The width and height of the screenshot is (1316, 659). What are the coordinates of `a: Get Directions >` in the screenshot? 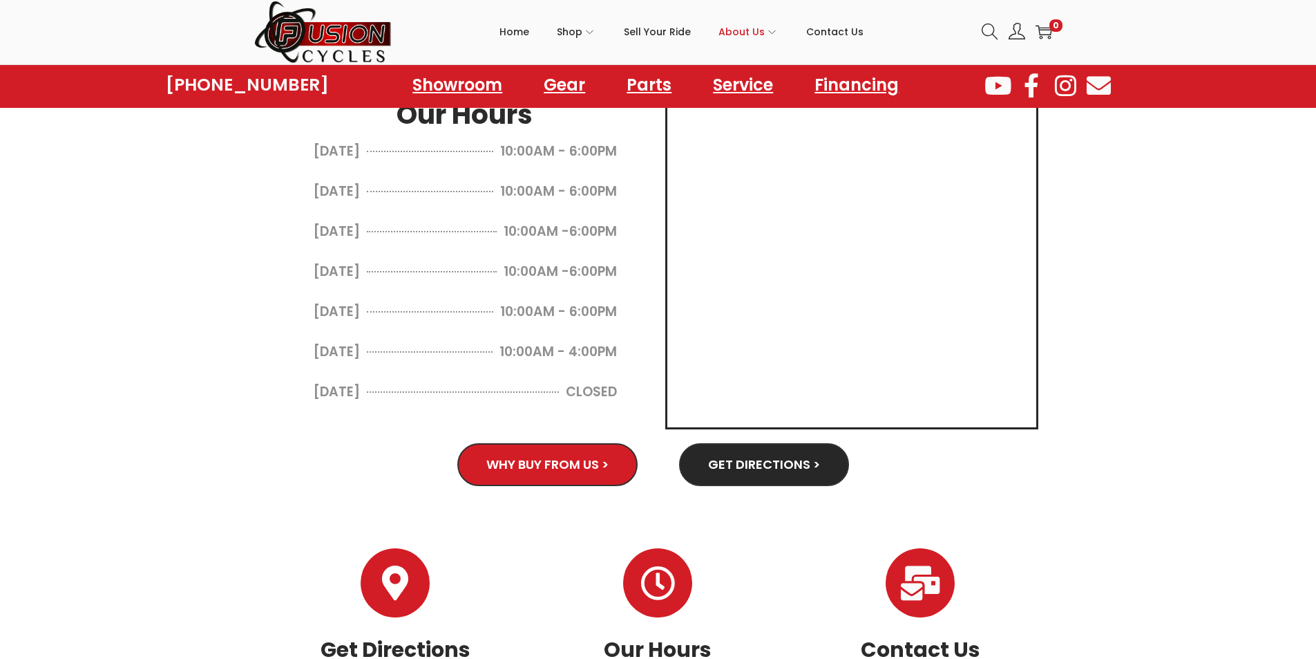 It's located at (764, 464).